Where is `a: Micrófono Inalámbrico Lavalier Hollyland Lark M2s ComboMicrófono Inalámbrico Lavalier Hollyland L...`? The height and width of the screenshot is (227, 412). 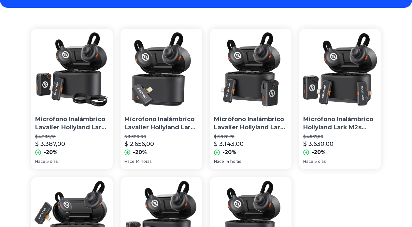 a: Micrófono Inalámbrico Lavalier Hollyland Lark M2s ComboMicrófono Inalámbrico Lavalier Hollyland L... is located at coordinates (72, 99).